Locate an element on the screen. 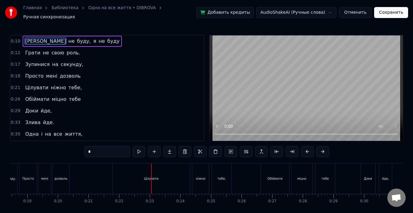  span: Одна is located at coordinates (32, 134).